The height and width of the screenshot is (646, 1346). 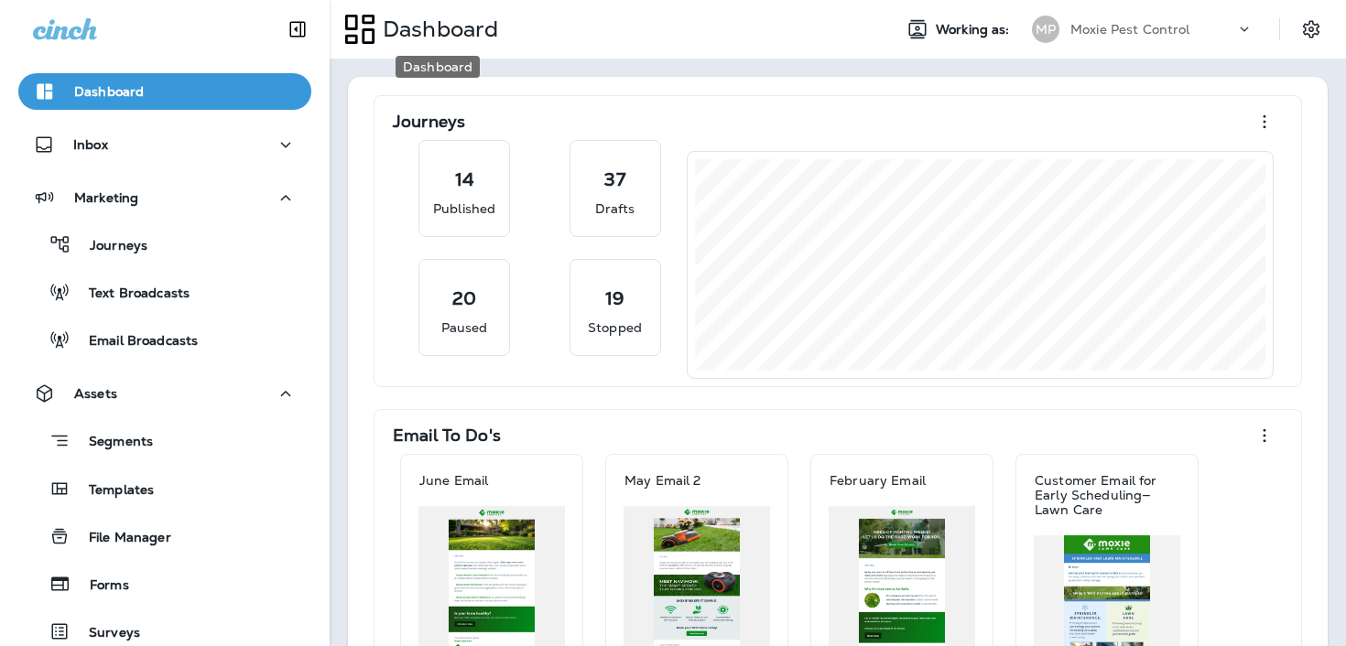 I want to click on button: Templates, so click(x=165, y=489).